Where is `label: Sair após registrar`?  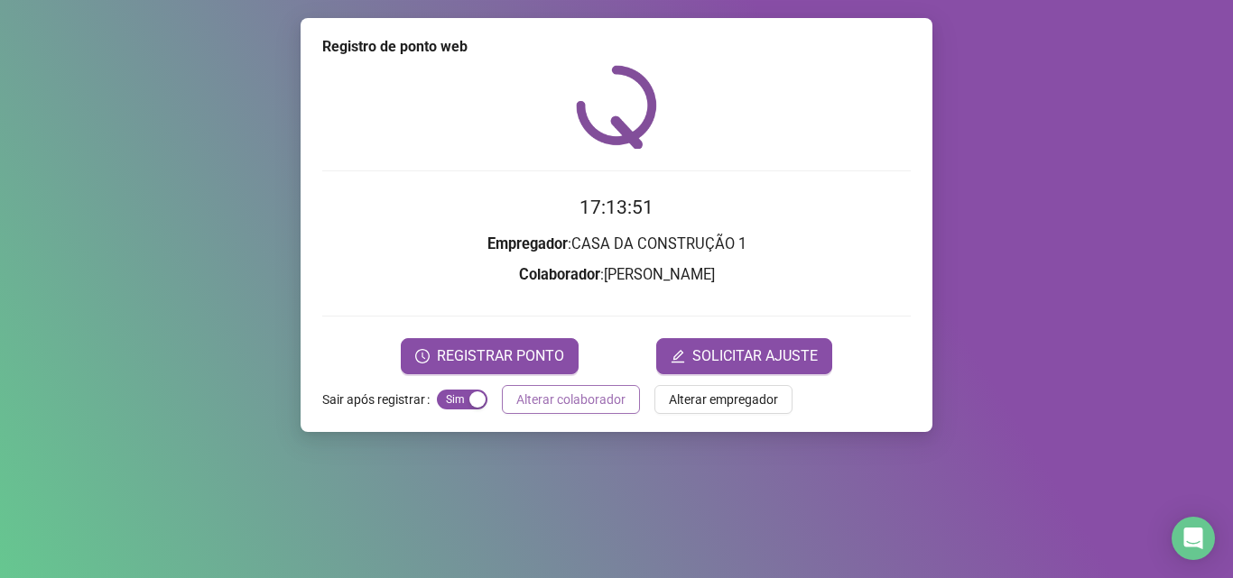
label: Sair após registrar is located at coordinates (379, 400).